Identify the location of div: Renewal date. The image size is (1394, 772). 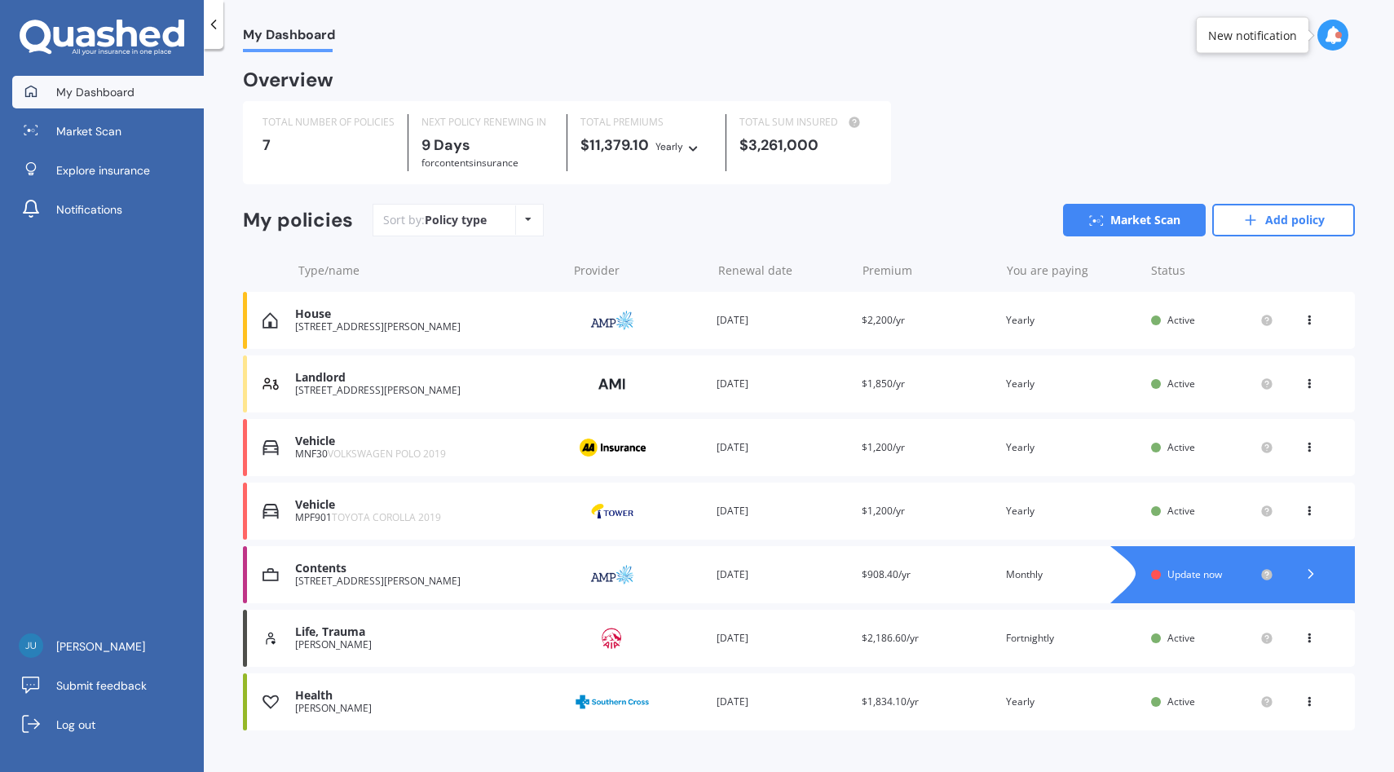
(783, 271).